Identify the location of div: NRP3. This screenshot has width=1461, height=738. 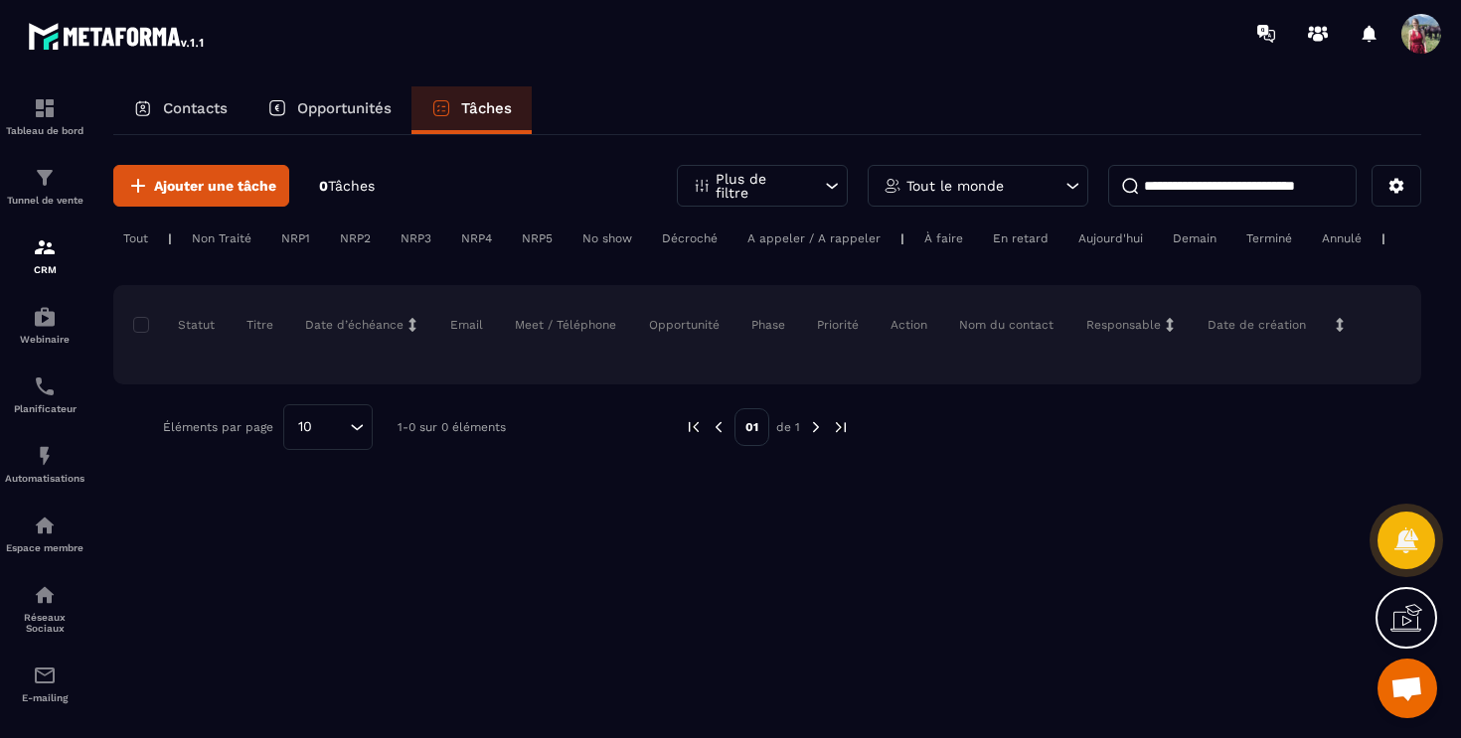
(415, 238).